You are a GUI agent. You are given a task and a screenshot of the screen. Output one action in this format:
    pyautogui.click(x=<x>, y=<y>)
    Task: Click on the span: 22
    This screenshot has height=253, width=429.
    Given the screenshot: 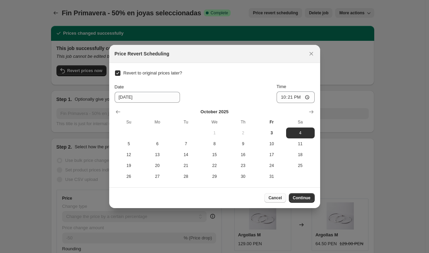 What is the action you would take?
    pyautogui.click(x=215, y=166)
    